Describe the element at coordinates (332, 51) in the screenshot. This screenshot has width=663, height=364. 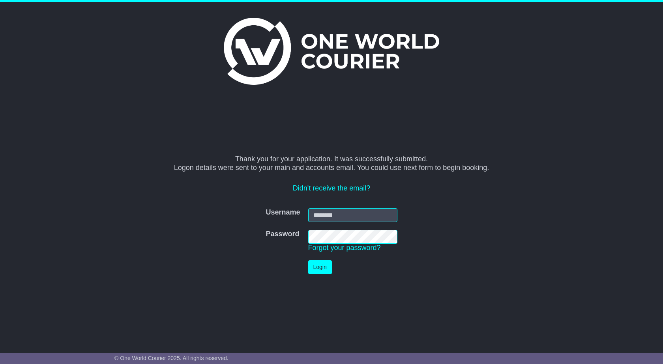
I see `img: One World` at that location.